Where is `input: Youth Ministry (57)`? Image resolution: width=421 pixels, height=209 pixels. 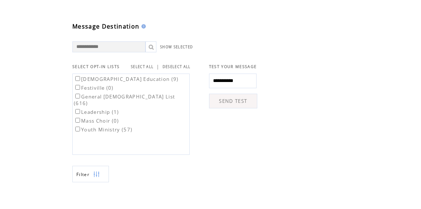
input: Youth Ministry (57) is located at coordinates (77, 129).